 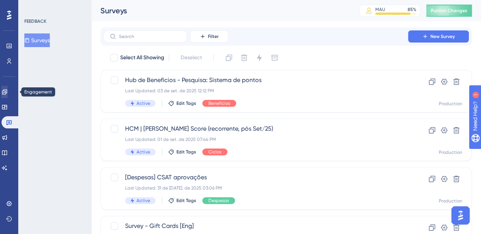 What do you see at coordinates (449, 11) in the screenshot?
I see `span: Publish Changes` at bounding box center [449, 11].